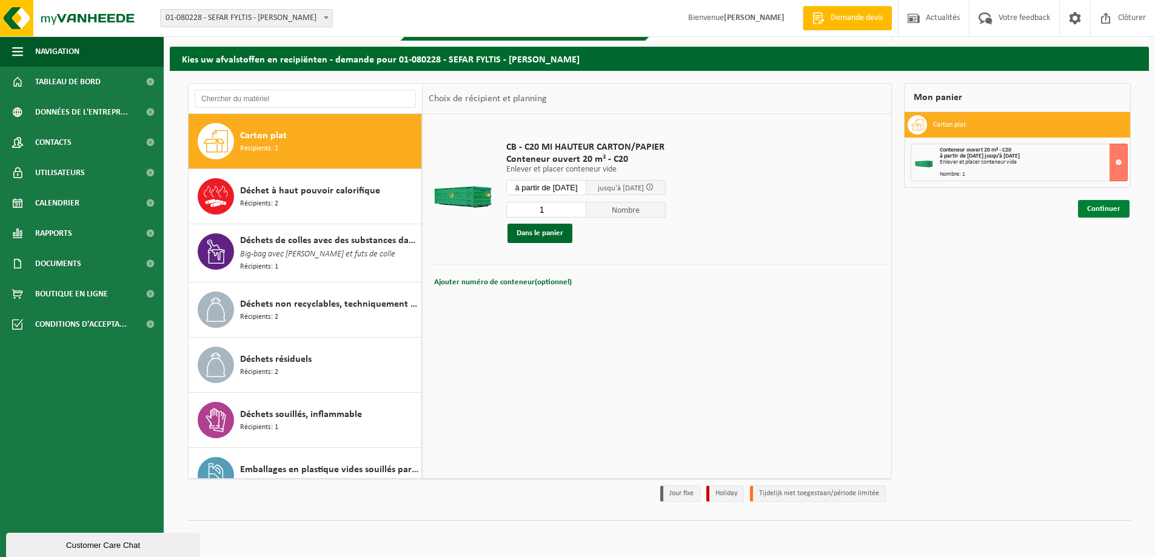 The image size is (1155, 557). What do you see at coordinates (81, 112) in the screenshot?
I see `span: Données de l'entrepr...` at bounding box center [81, 112].